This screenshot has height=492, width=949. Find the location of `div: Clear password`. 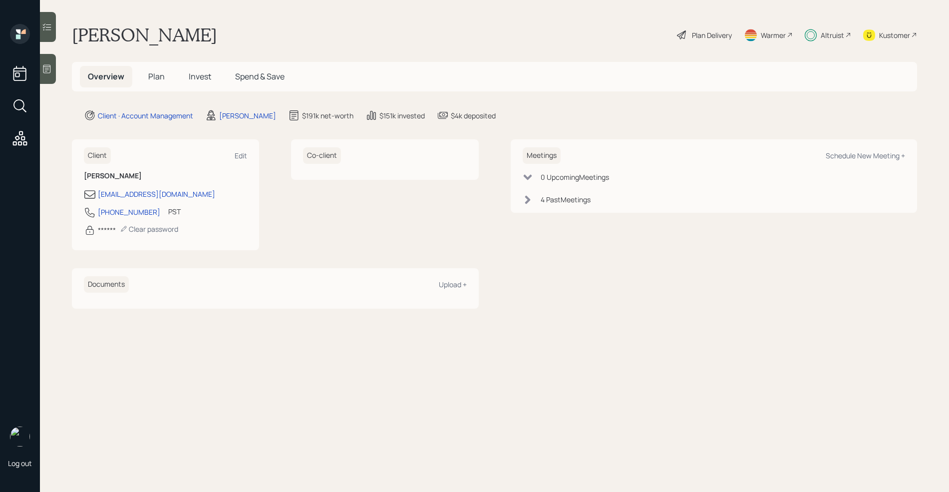

div: Clear password is located at coordinates (149, 229).